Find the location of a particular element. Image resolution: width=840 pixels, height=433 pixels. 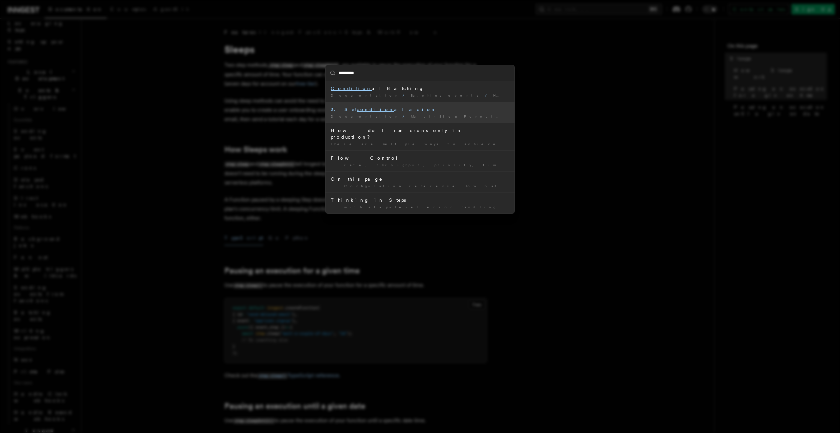

div: … Configuration reference How batching works al Batching Combining with other … is located at coordinates (420, 186).